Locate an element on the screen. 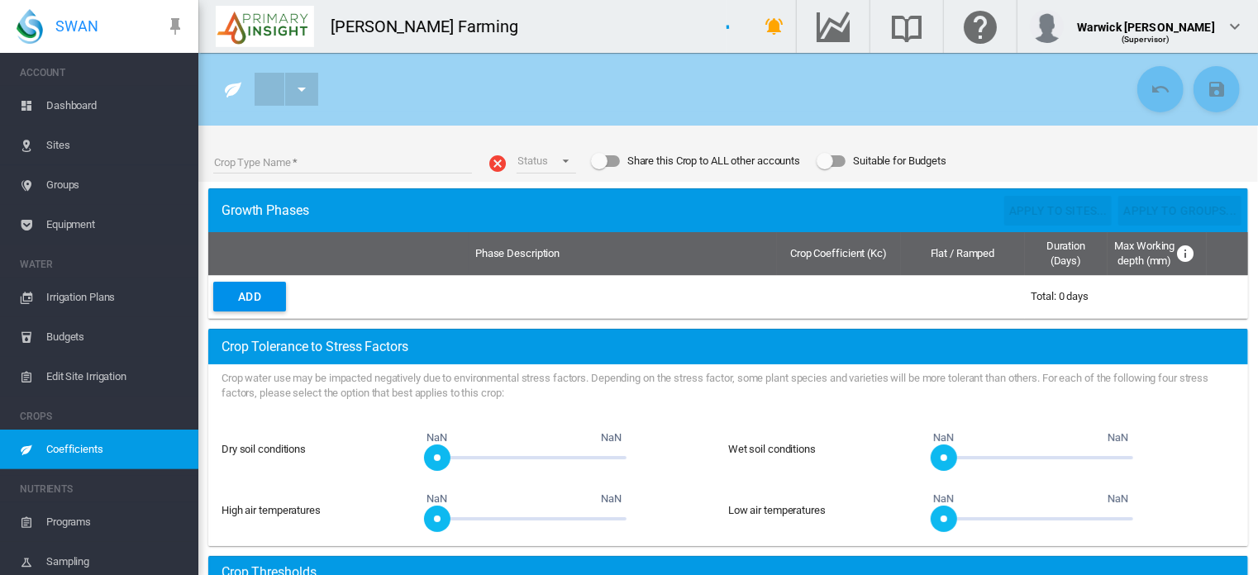 This screenshot has width=1258, height=575. span: Wet soil conditions is located at coordinates (772, 449).